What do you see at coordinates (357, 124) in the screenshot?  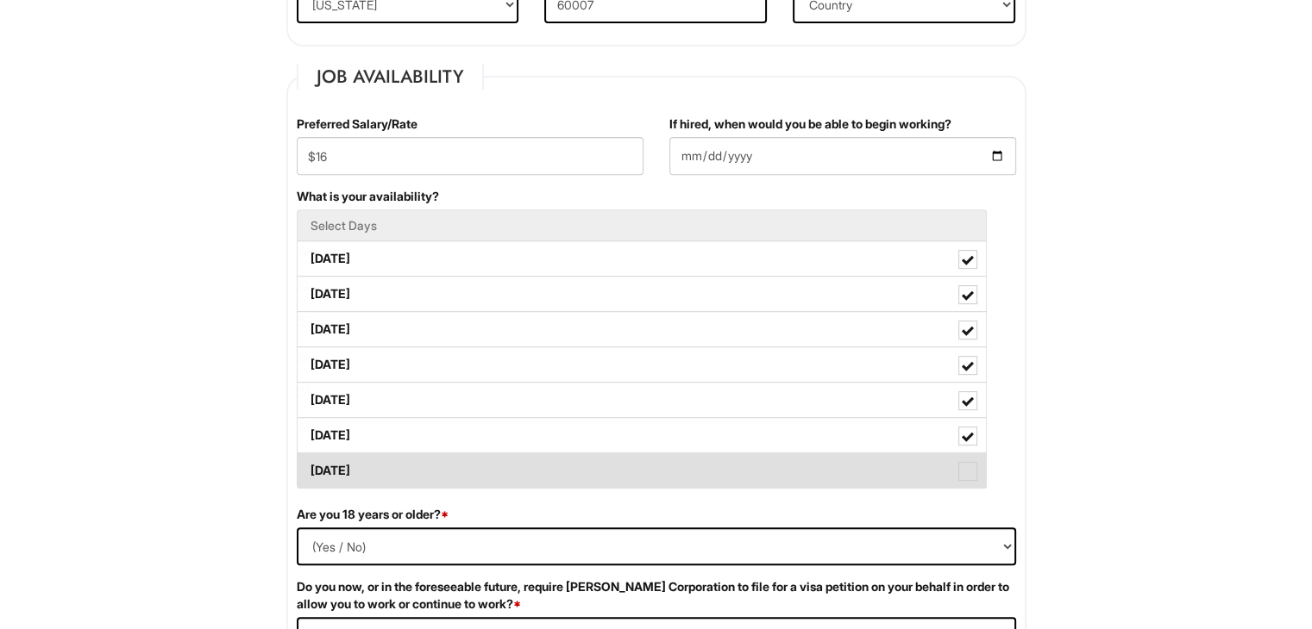 I see `label: Preferred Salary/Rate` at bounding box center [357, 124].